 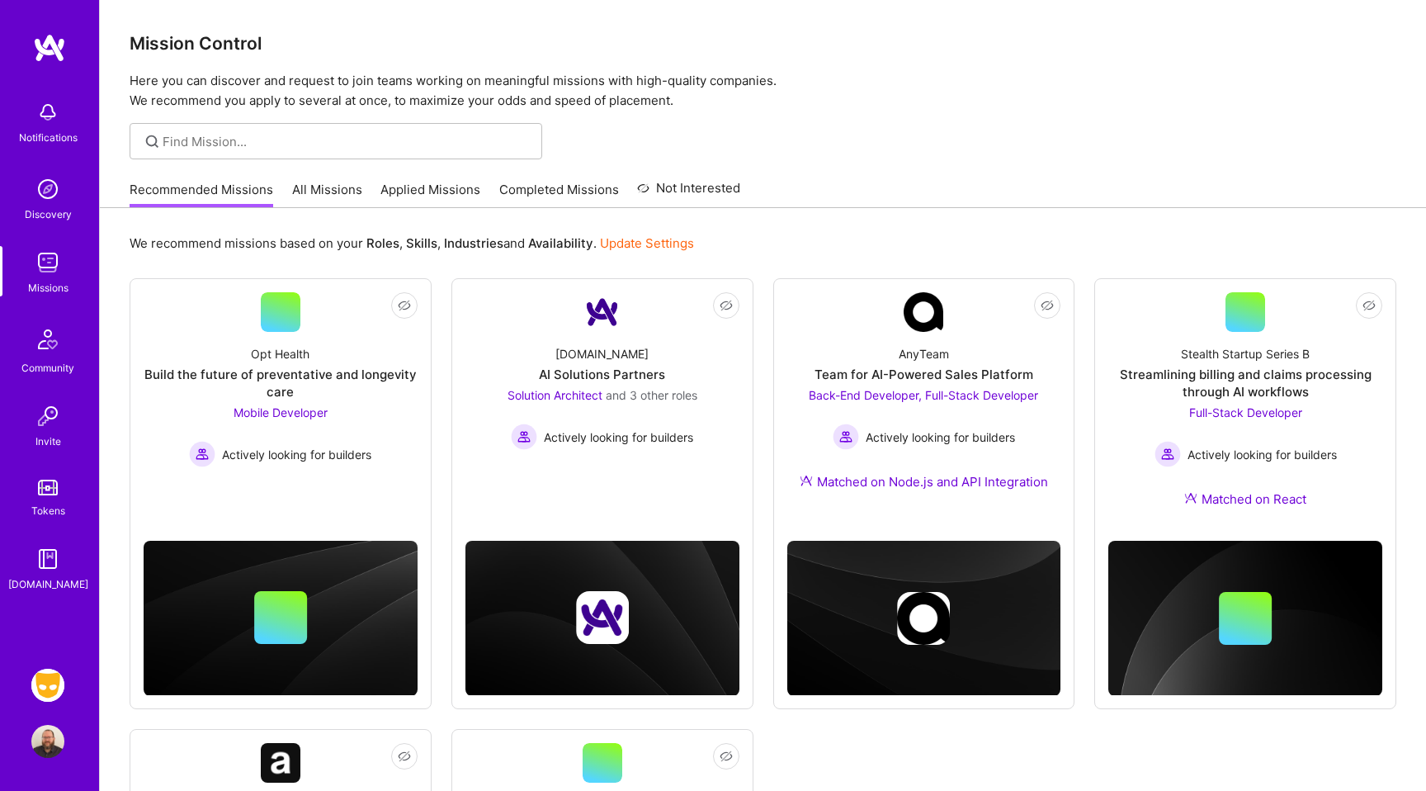 I want to click on a: Applied Missions, so click(x=430, y=194).